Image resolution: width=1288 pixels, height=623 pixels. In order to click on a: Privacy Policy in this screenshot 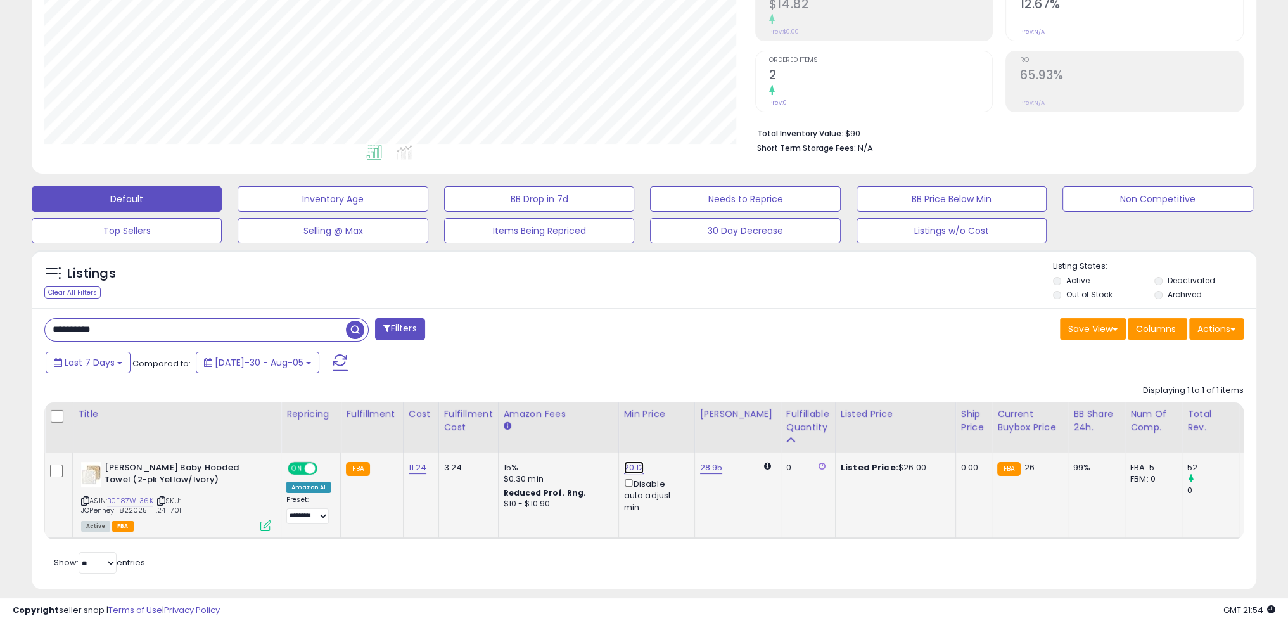, I will do `click(192, 610)`.